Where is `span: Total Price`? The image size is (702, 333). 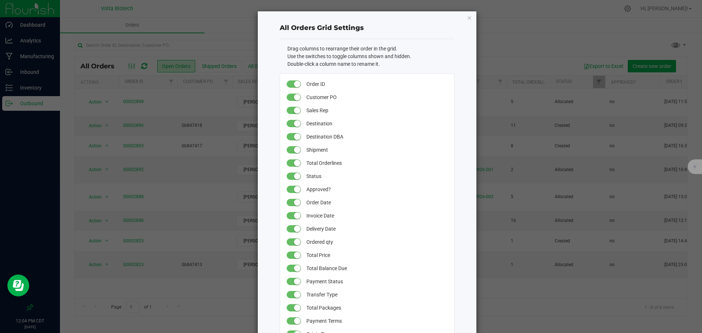
span: Total Price is located at coordinates (376, 255).